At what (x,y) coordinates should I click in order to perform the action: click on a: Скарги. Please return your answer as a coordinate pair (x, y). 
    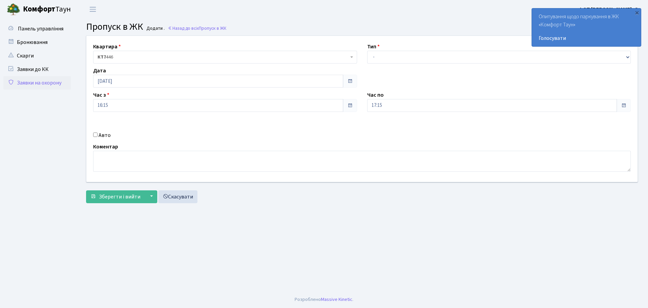
    Looking at the image, I should click on (37, 56).